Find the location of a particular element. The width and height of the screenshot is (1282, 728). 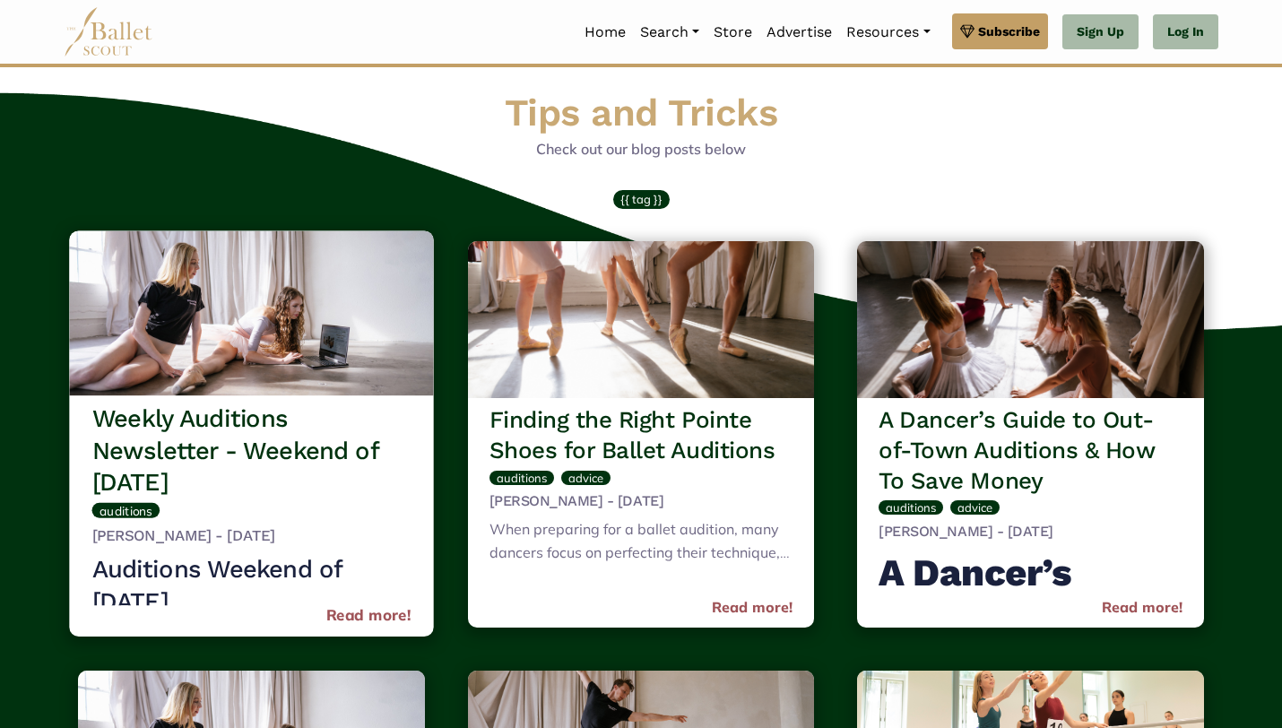

a: Resources is located at coordinates (888, 32).